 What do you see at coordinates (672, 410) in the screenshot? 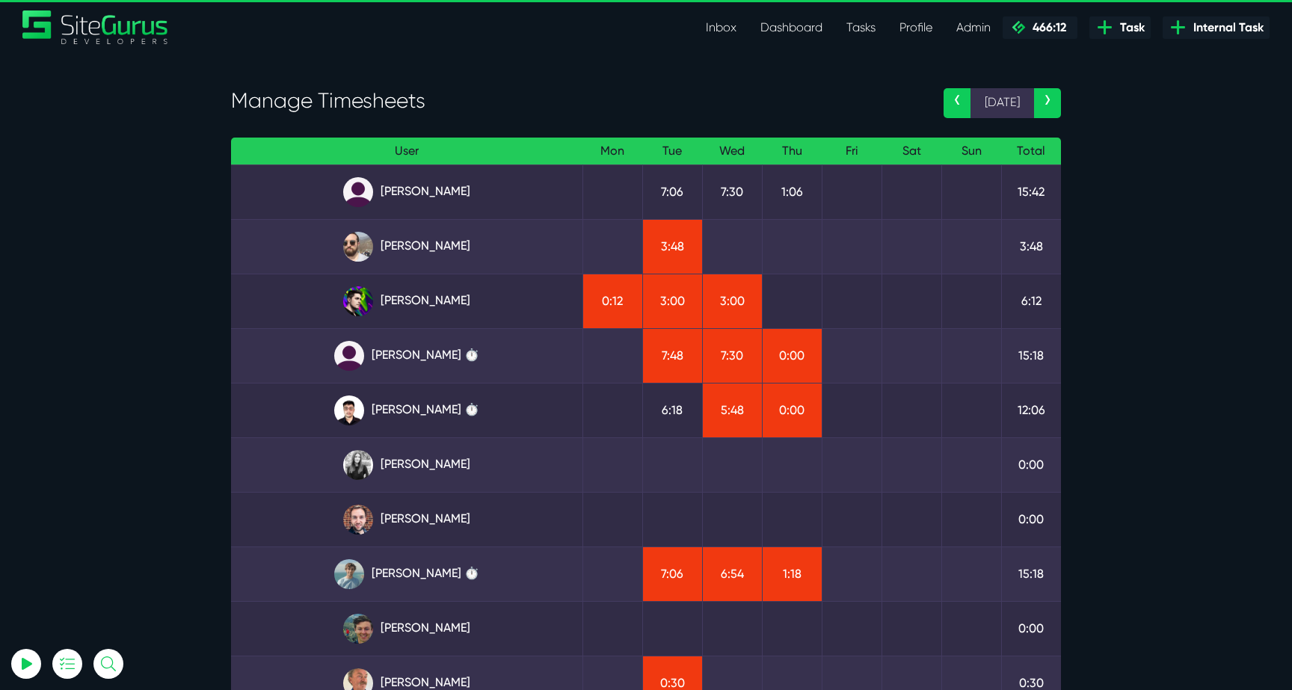
I see `td: 6:18` at bounding box center [672, 410].